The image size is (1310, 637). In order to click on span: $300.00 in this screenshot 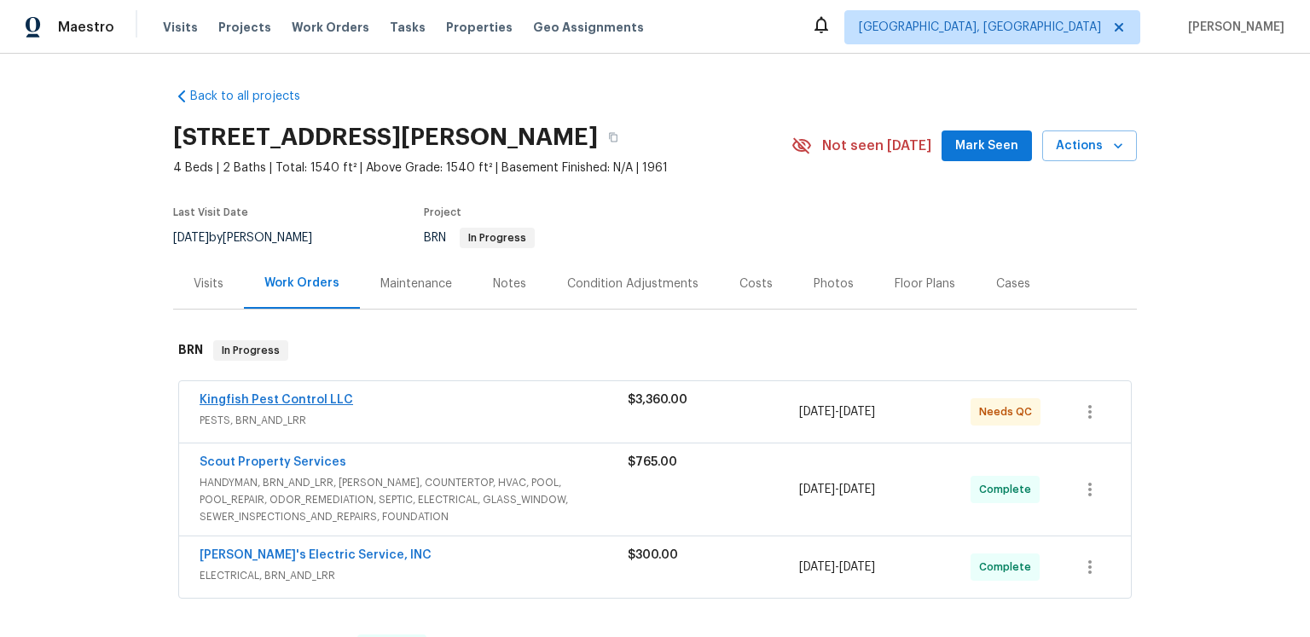, I will do `click(652, 555)`.